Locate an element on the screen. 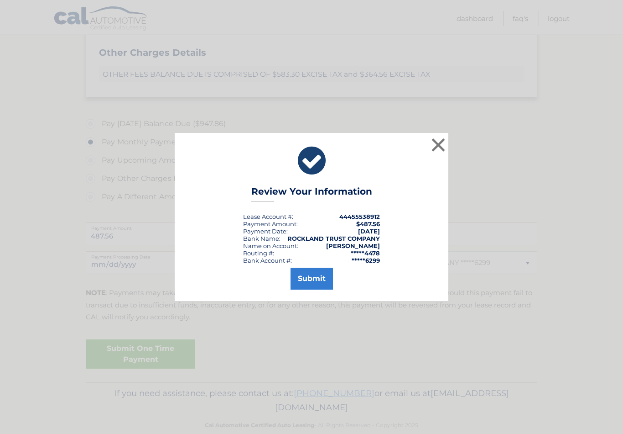 The height and width of the screenshot is (434, 623). div: Lease Account #: is located at coordinates (268, 216).